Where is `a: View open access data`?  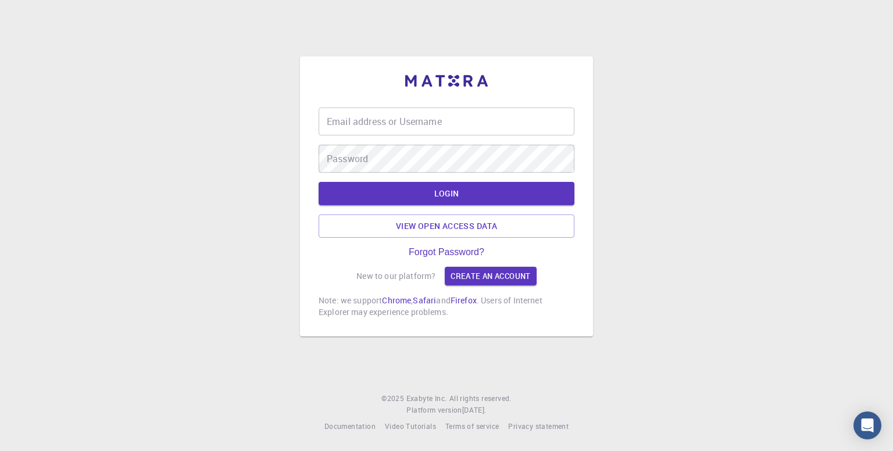 a: View open access data is located at coordinates (446, 226).